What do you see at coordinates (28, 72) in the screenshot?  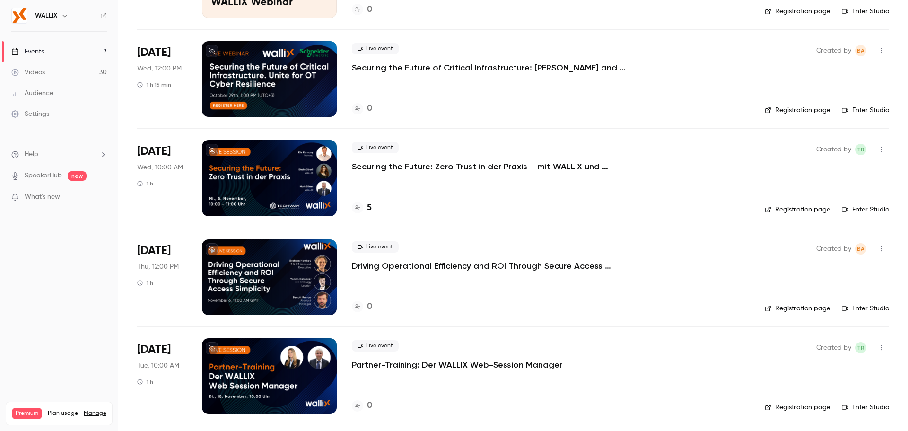 I see `div: Videos` at bounding box center [28, 72].